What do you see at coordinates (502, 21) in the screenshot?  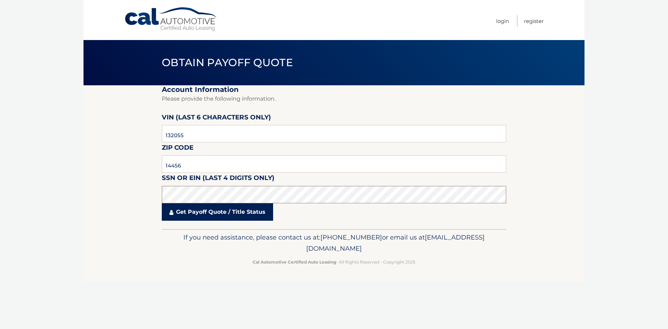 I see `a: Login` at bounding box center [502, 21].